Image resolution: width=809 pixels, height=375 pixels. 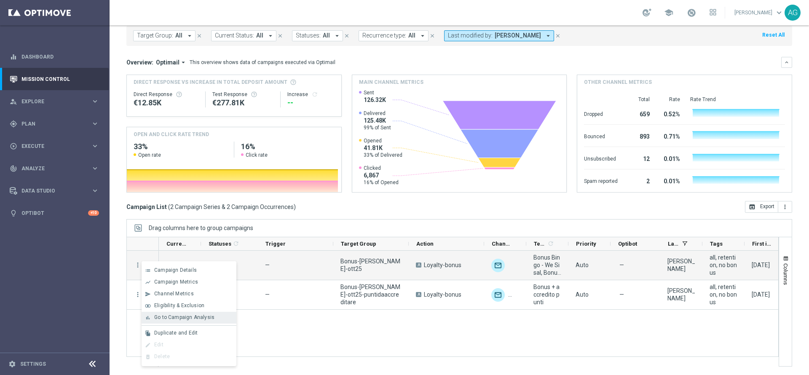 I want to click on div: Analyze, so click(x=50, y=169).